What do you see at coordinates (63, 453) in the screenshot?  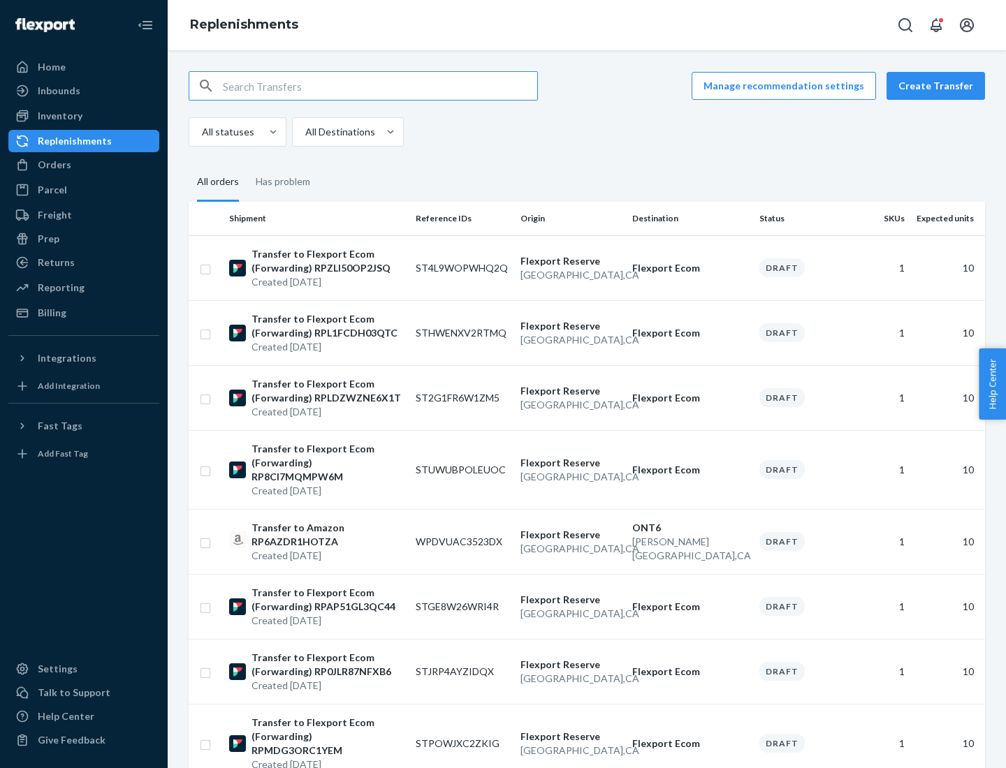 I see `div: Add Fast Tag` at bounding box center [63, 453].